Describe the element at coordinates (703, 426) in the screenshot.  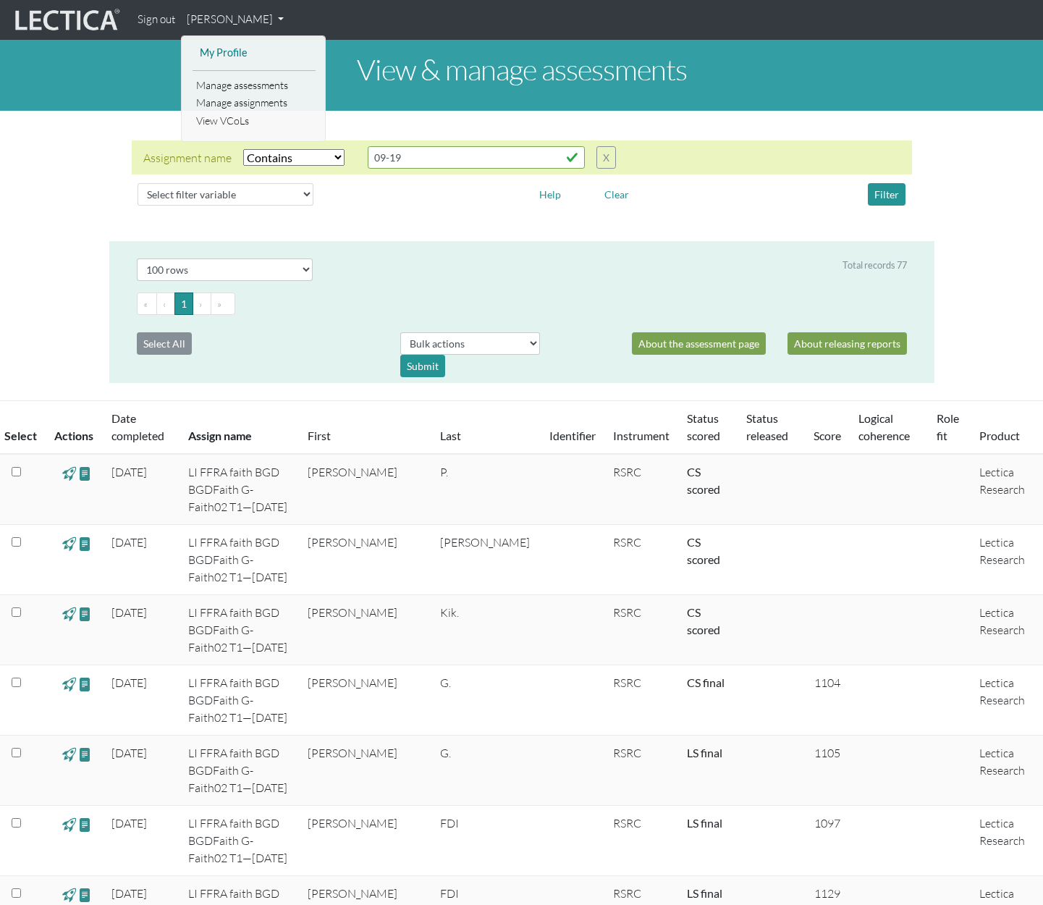
I see `a: Status scored` at that location.